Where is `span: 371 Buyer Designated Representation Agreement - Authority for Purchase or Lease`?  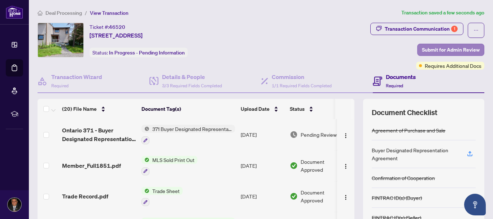 span: 371 Buyer Designated Representation Agreement - Authority for Purchase or Lease is located at coordinates (192, 129).